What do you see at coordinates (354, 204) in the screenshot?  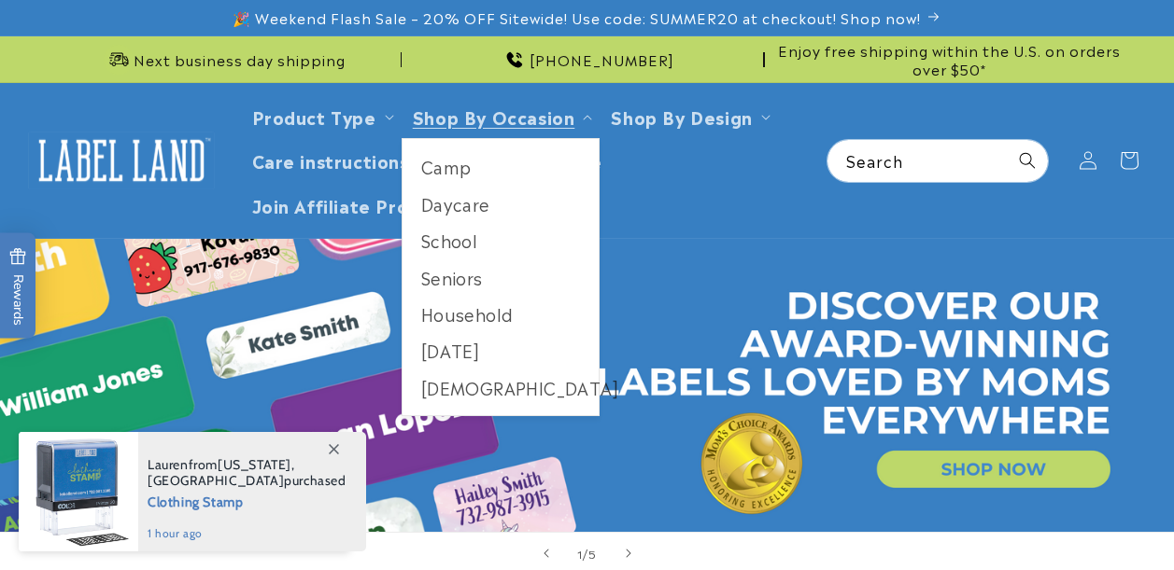 I see `a: Join Affiliate Program` at bounding box center [354, 204].